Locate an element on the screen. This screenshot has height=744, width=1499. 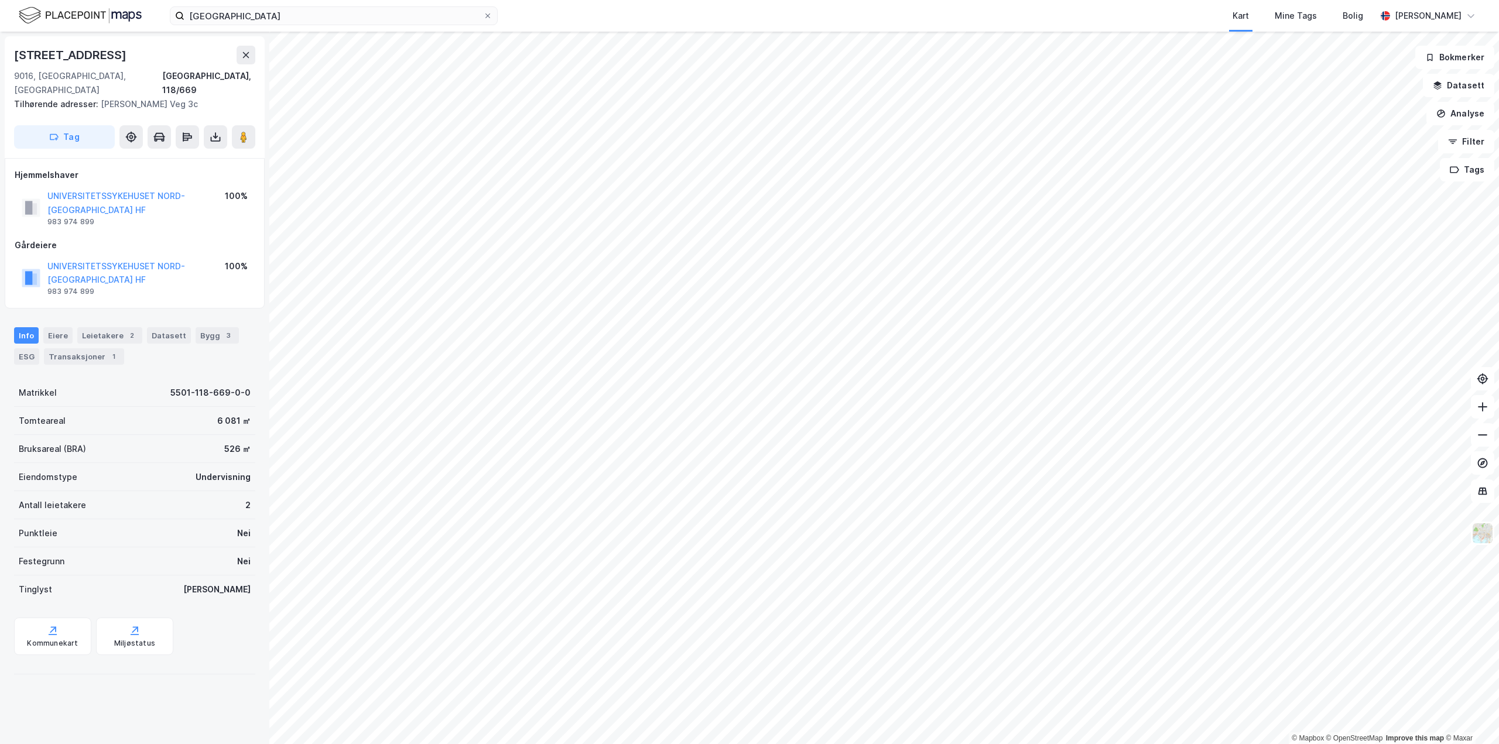
div: Leietakere is located at coordinates (109, 335).